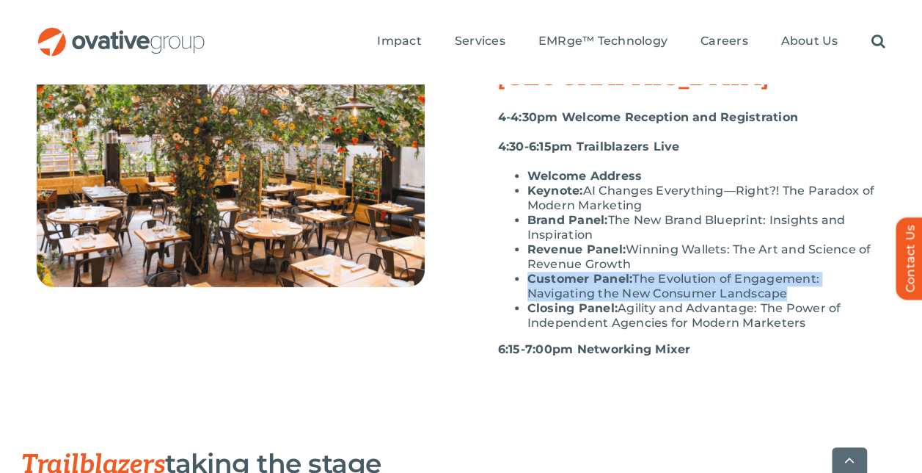 The image size is (922, 473). What do you see at coordinates (572, 307) in the screenshot?
I see `strong: Closing Panel:` at bounding box center [572, 307].